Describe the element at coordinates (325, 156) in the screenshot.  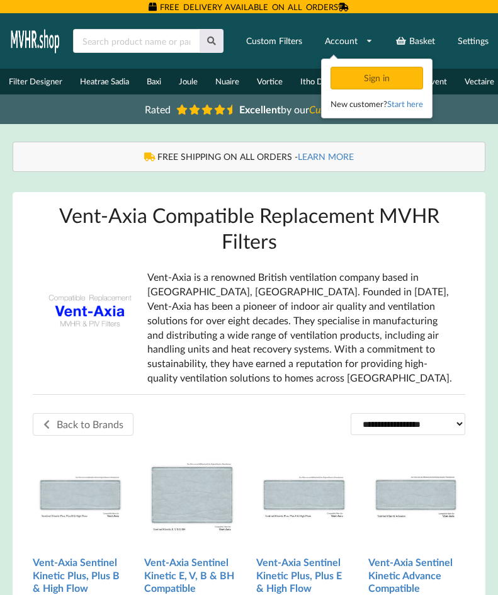
I see `a: LEARN MORE` at that location.